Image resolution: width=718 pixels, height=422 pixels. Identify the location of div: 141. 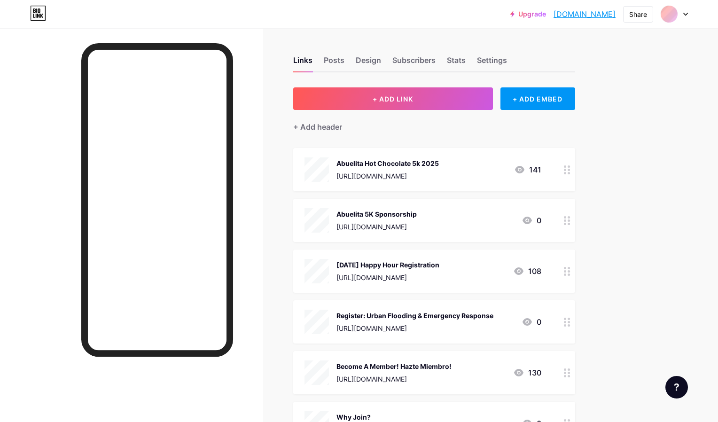
(528, 170).